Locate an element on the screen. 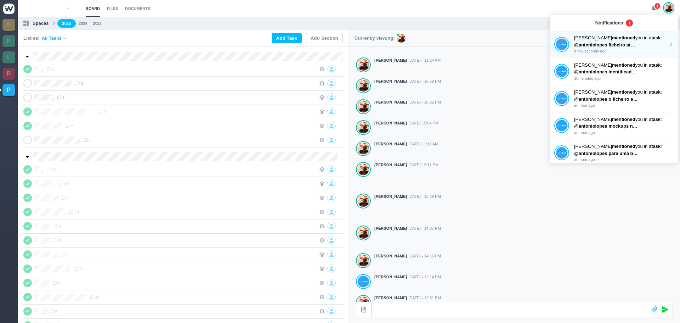 This screenshot has height=323, width=680. div: List as: is located at coordinates (45, 38).